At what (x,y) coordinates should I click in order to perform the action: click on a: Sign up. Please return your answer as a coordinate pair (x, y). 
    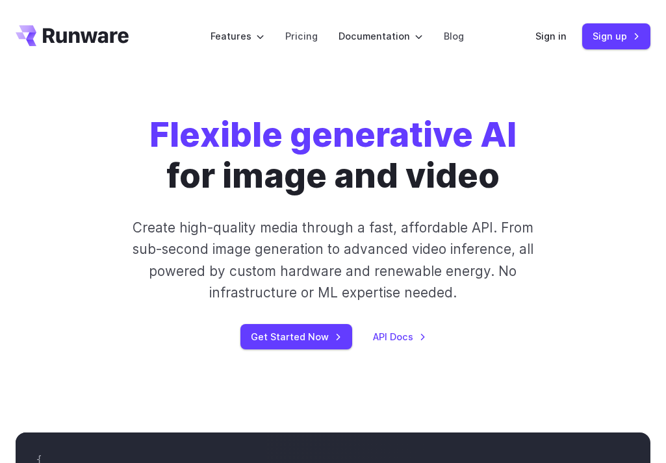
    Looking at the image, I should click on (616, 36).